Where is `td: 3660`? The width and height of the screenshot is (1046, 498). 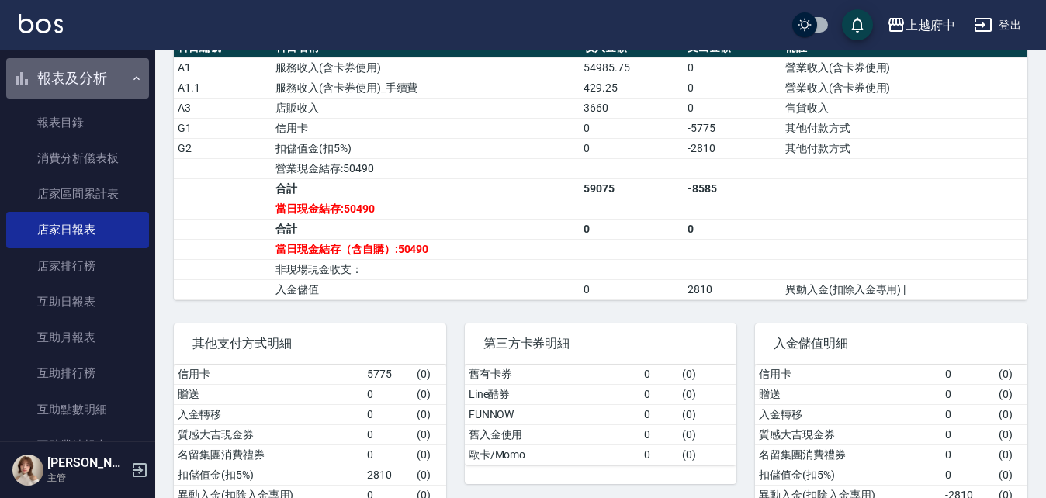 td: 3660 is located at coordinates (631, 108).